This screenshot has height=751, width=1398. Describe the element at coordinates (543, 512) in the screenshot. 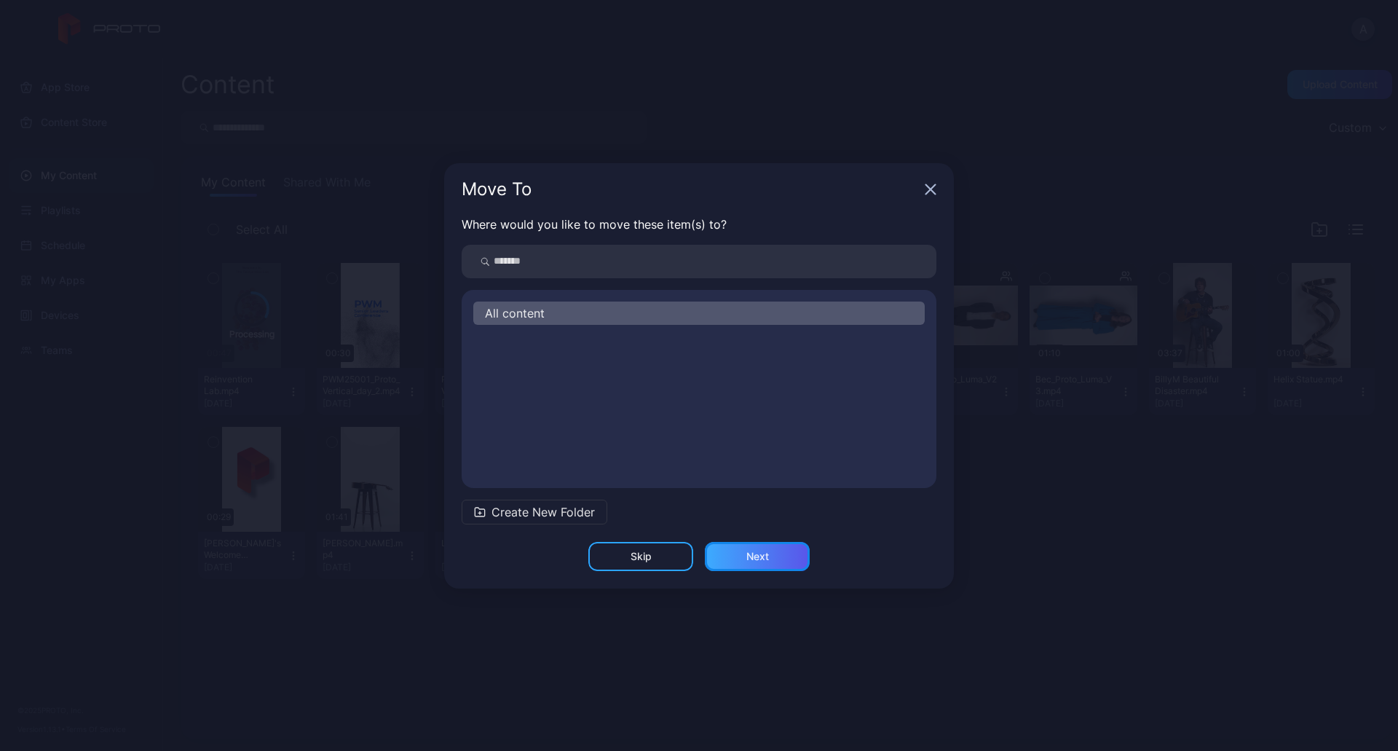

I see `span: Create New Folder` at that location.